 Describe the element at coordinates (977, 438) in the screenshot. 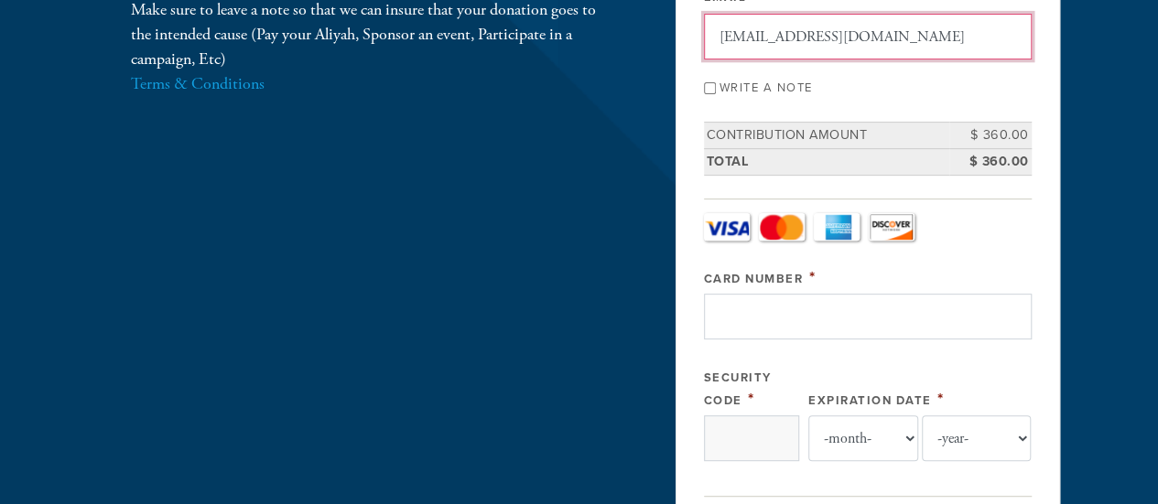

I see `select: Expiration Date year` at that location.